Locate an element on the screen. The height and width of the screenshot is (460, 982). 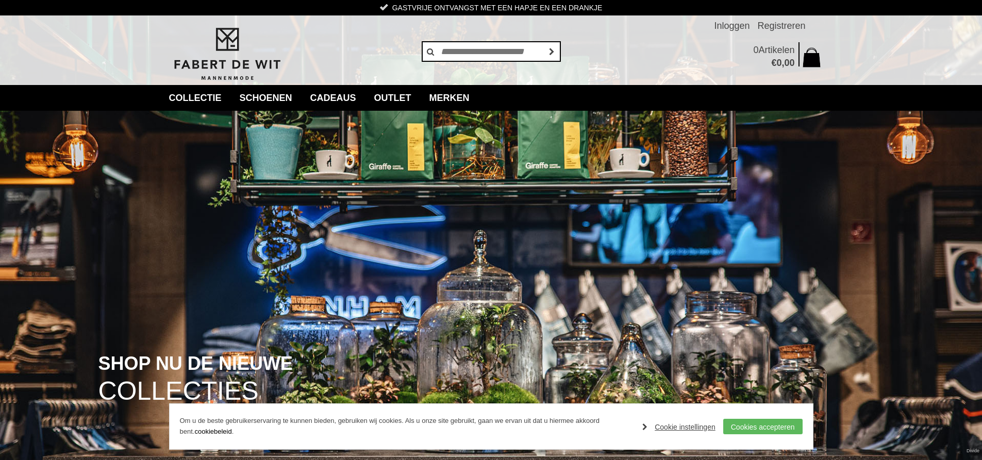
a: Outlet is located at coordinates (393, 98).